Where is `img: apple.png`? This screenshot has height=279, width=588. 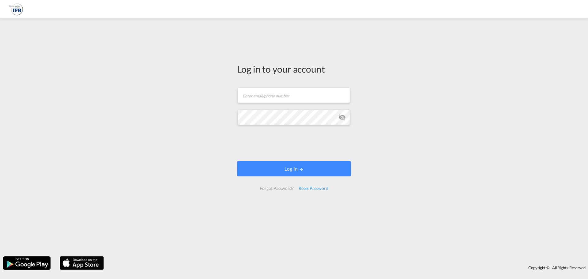 img: apple.png is located at coordinates (82, 263).